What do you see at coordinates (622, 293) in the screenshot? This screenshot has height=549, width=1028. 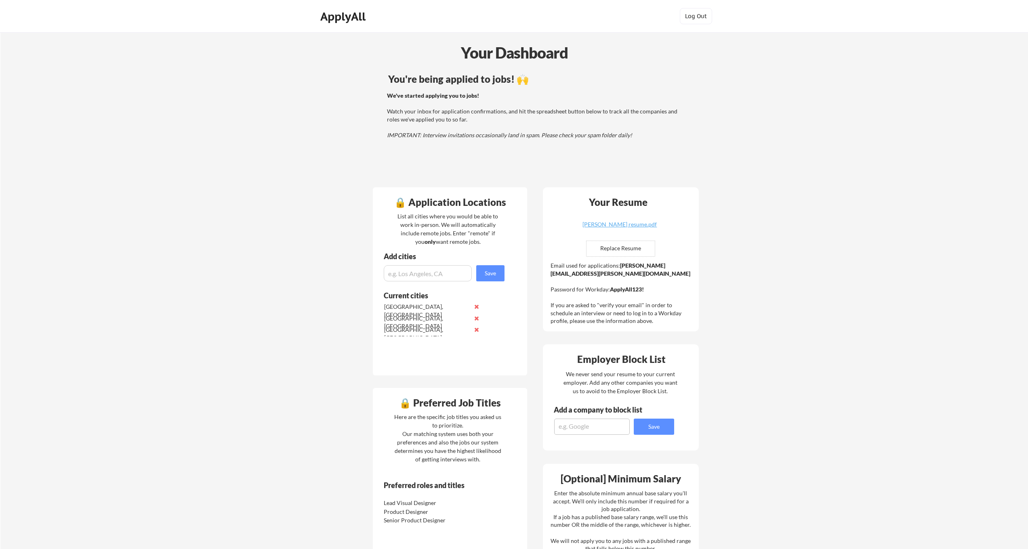 I see `div: Email used for applications: Password for Workday: If you are asked to "verify your email" in ord...` at bounding box center [622, 293].